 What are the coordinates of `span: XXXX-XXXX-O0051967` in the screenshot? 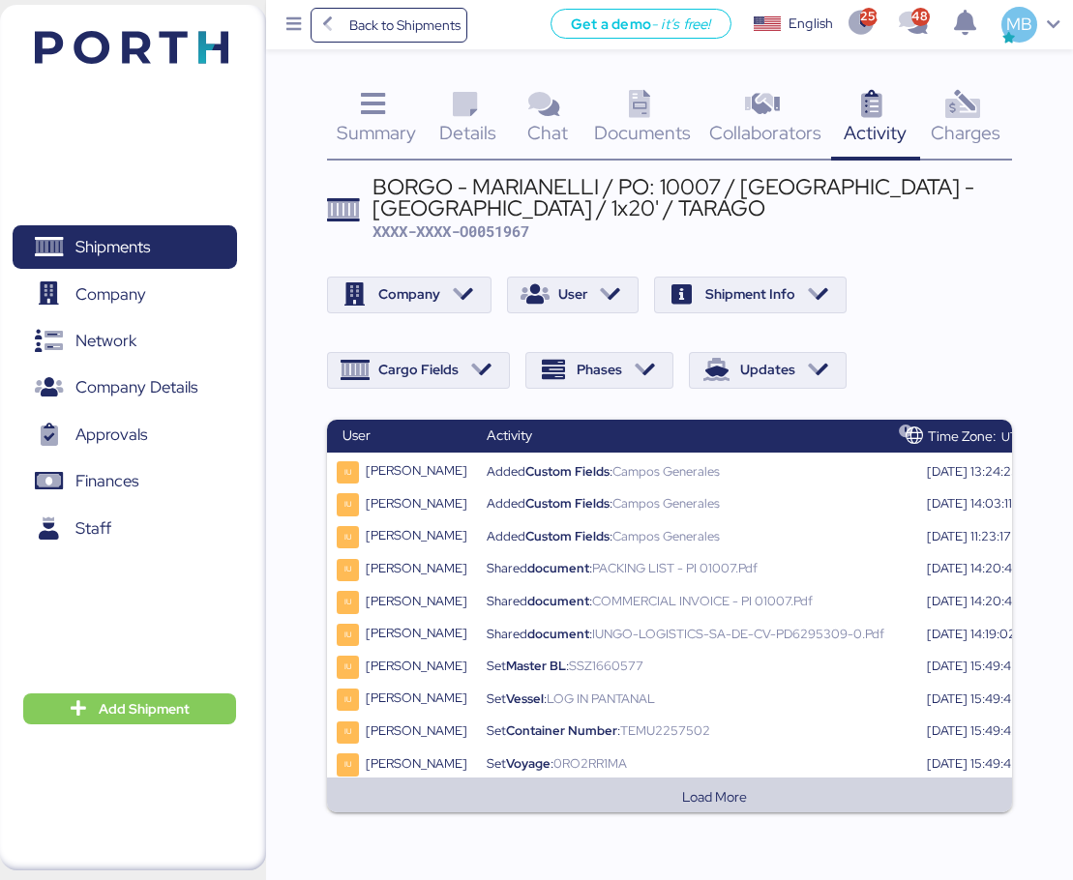 It's located at (451, 231).